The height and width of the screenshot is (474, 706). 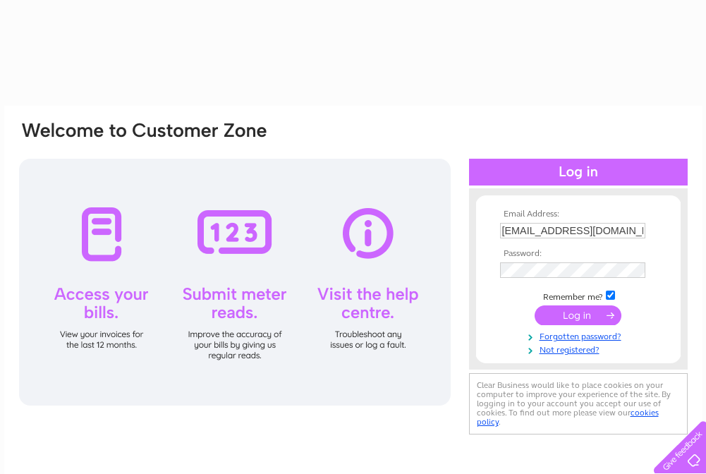 I want to click on td: Remember me?, so click(x=578, y=296).